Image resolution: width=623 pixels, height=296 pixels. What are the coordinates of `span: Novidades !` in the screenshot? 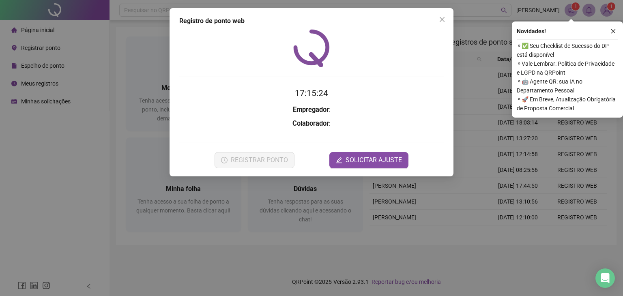 It's located at (531, 31).